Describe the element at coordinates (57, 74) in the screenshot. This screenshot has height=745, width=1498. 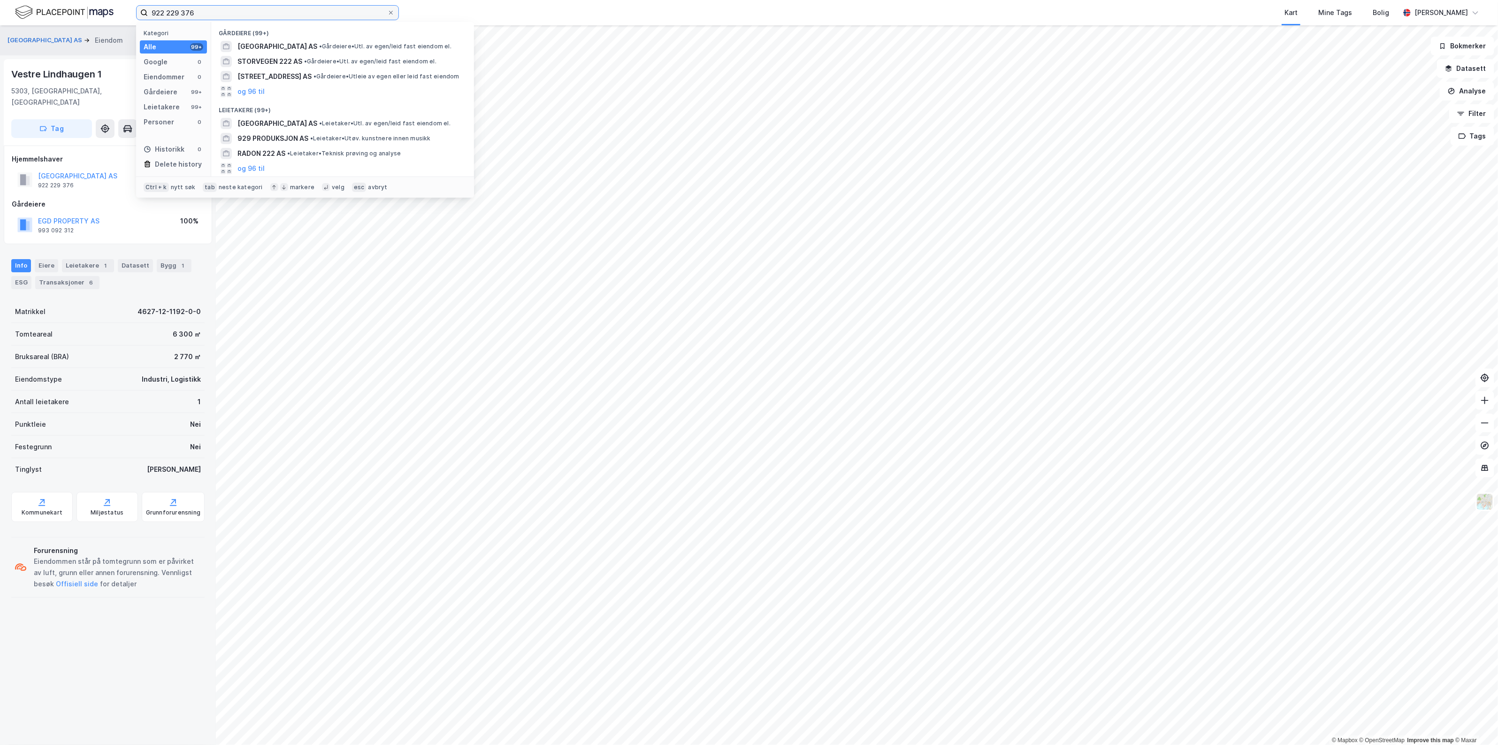
I see `div: Vestre Lindhaugen 1` at that location.